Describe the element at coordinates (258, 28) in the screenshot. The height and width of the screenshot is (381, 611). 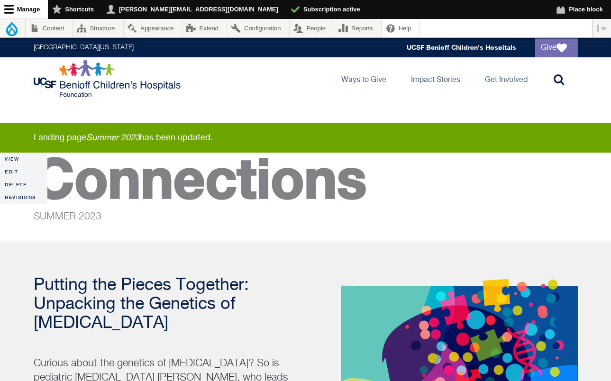
I see `a: Configuration` at that location.